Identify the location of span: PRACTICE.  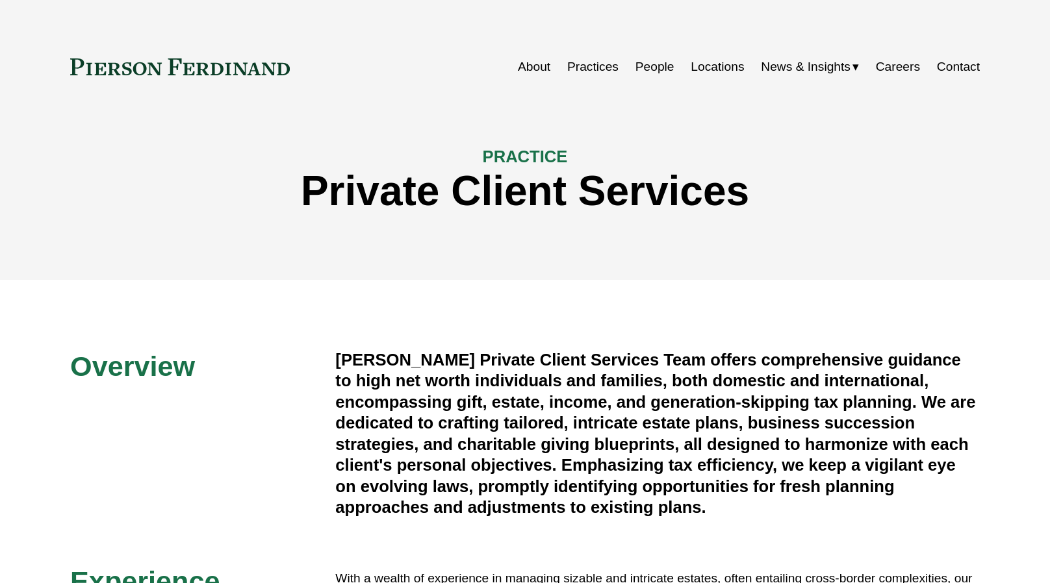
(525, 157).